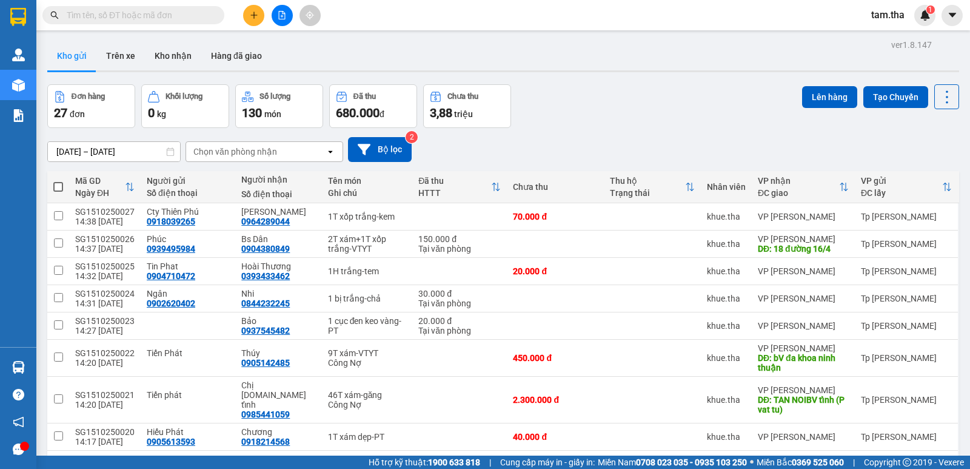 This screenshot has width=970, height=469. Describe the element at coordinates (818, 462) in the screenshot. I see `strong: 0369 525 060` at that location.